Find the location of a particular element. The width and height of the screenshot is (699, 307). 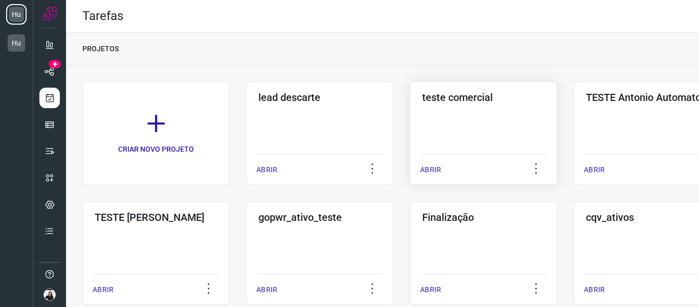

img: Logo is located at coordinates (50, 14).